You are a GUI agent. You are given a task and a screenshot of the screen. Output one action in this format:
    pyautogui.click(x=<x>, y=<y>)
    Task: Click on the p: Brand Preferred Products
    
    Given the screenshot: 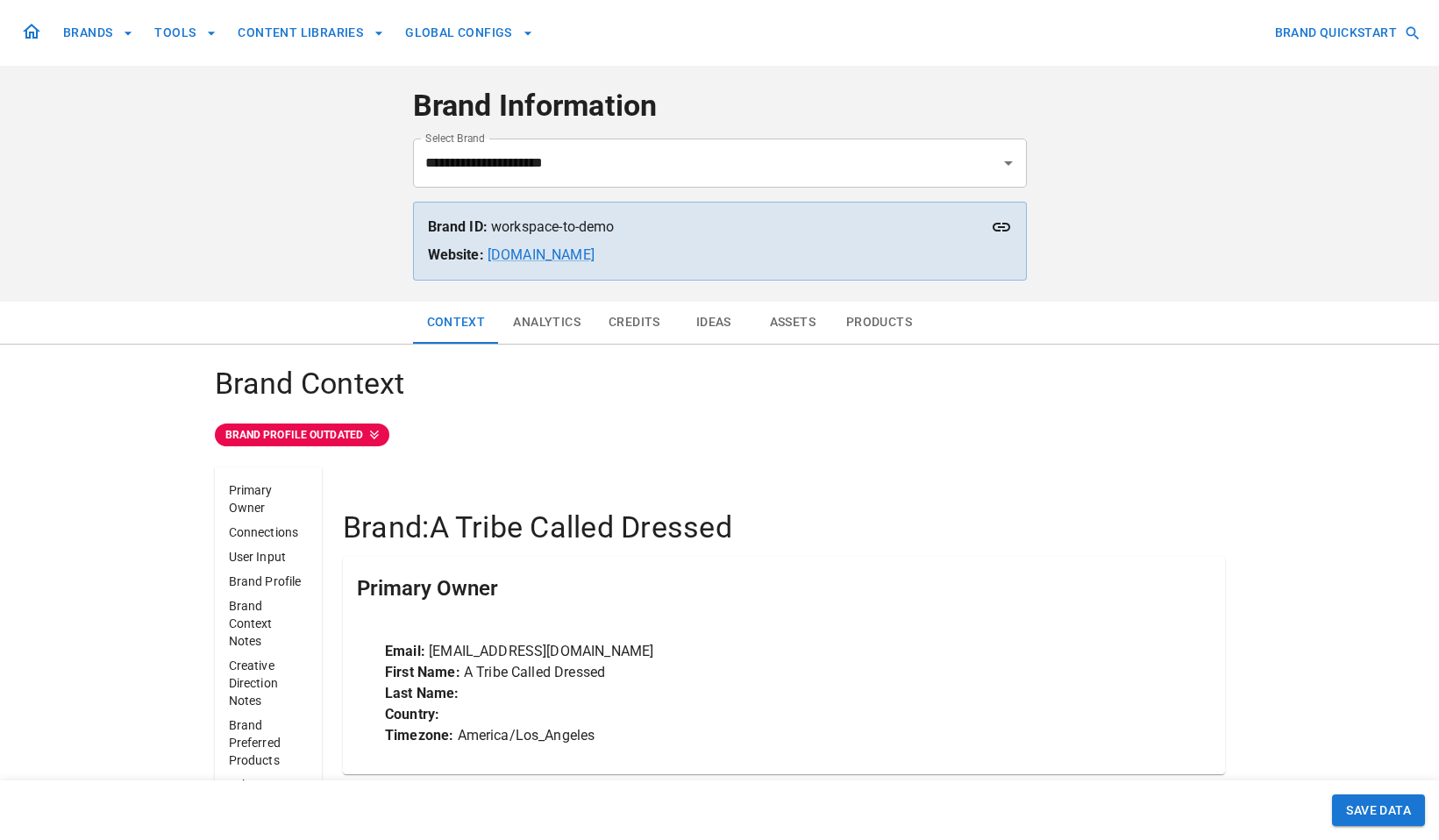 What is the action you would take?
    pyautogui.click(x=268, y=742)
    